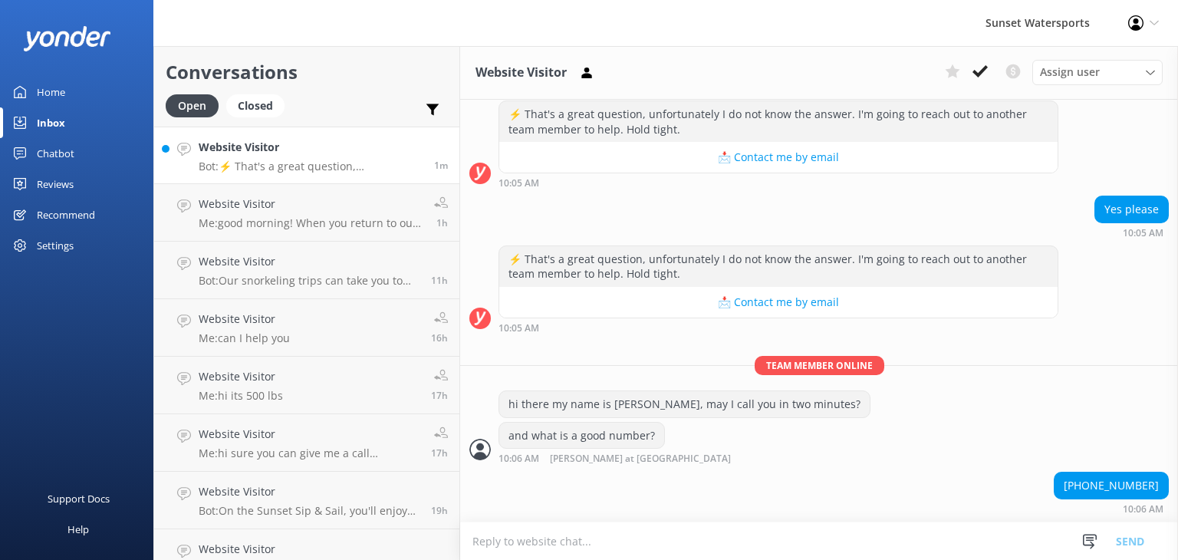 Image resolution: width=1178 pixels, height=560 pixels. I want to click on div: Open, so click(192, 106).